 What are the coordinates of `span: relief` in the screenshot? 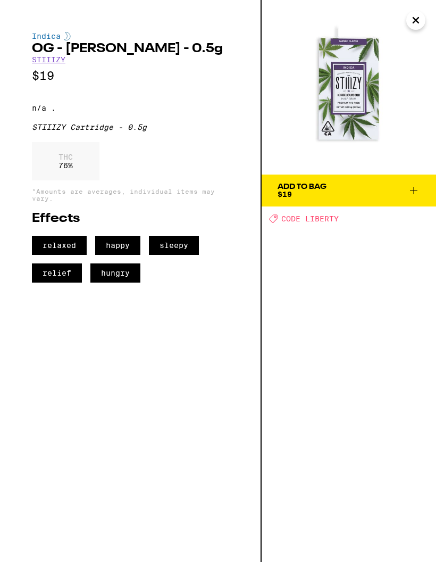 It's located at (57, 273).